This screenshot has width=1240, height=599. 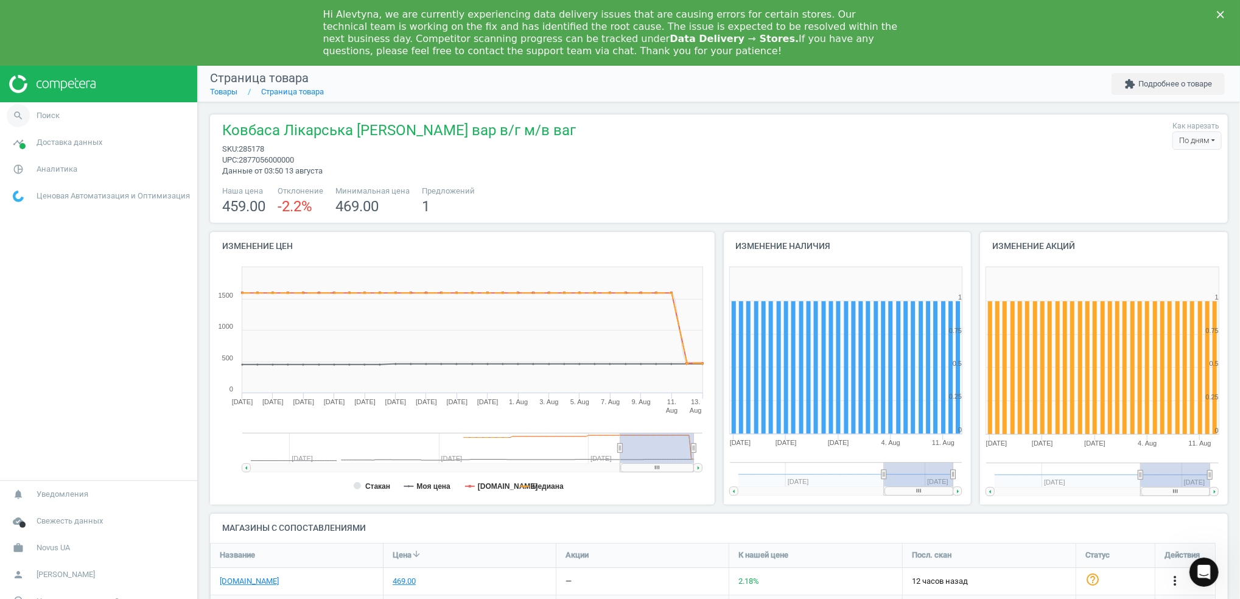 What do you see at coordinates (1174, 581) in the screenshot?
I see `button: more_vert` at bounding box center [1174, 581].